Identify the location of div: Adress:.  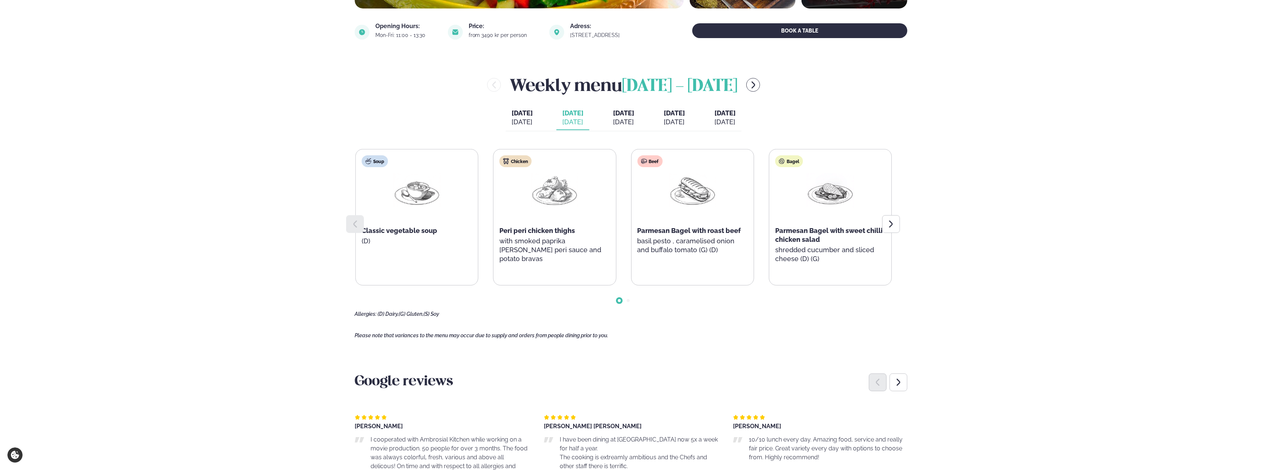
(601, 26).